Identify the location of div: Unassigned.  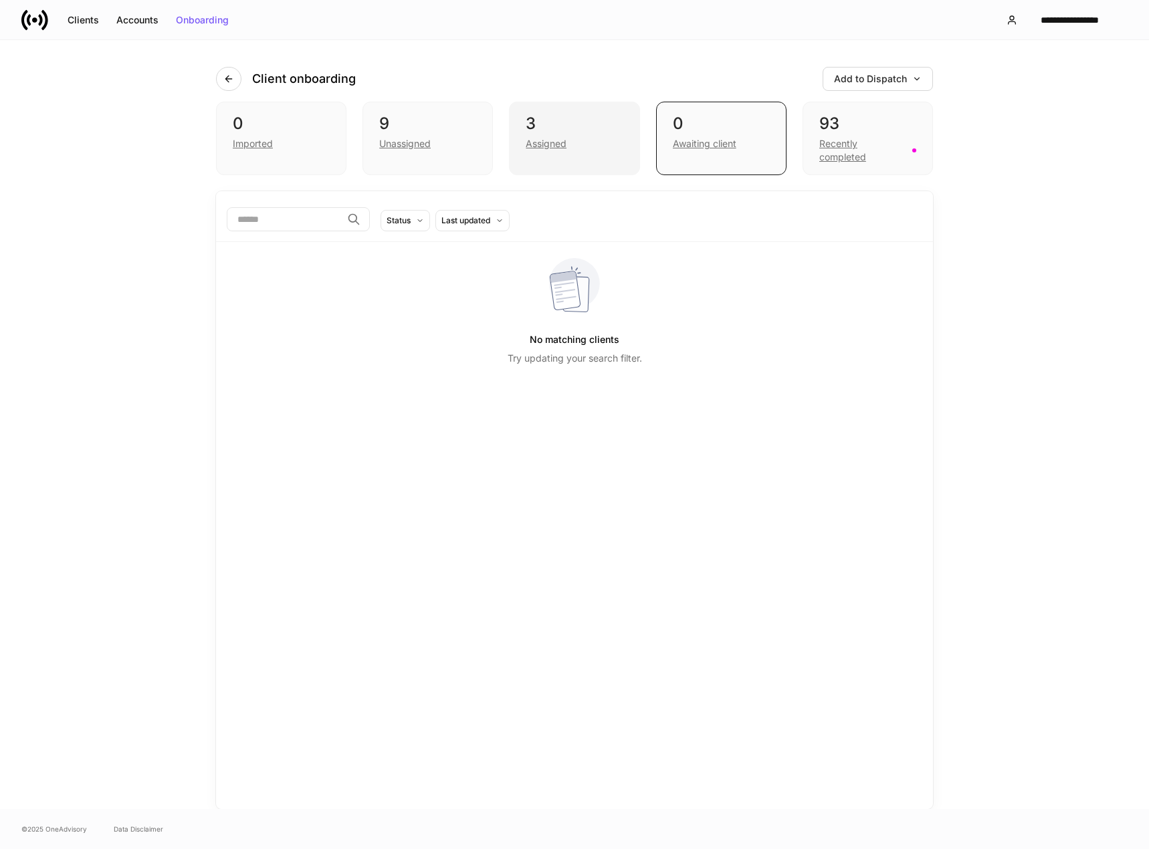
(405, 144).